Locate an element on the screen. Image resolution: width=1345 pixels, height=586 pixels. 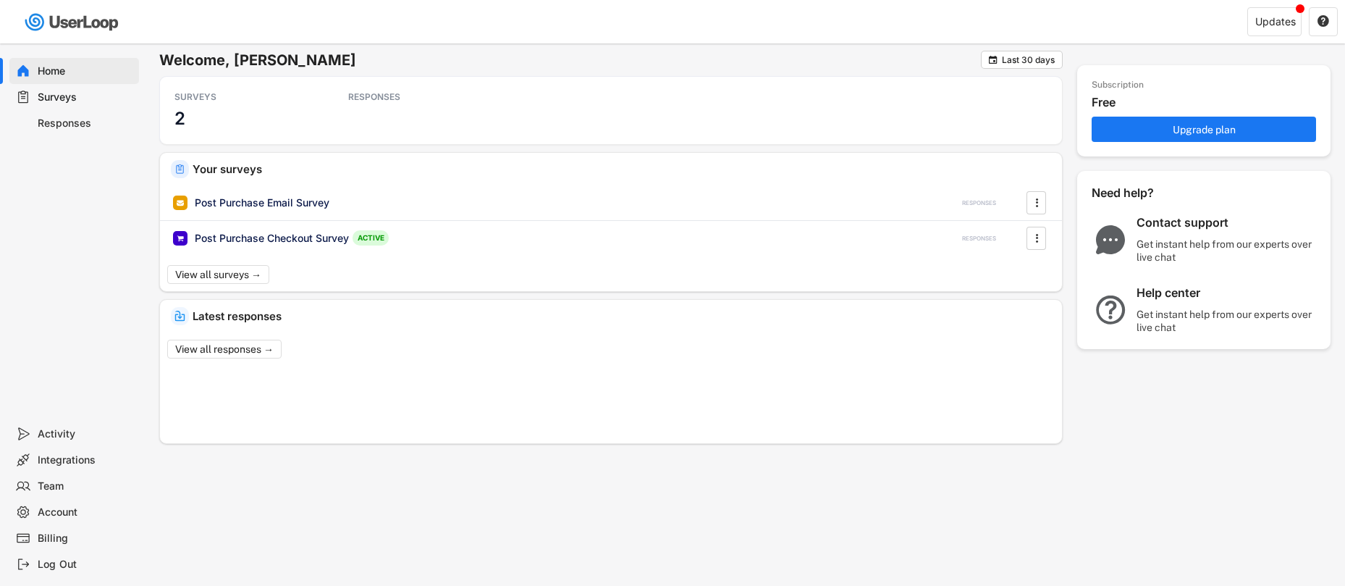
button: View all responses → is located at coordinates (224, 349).